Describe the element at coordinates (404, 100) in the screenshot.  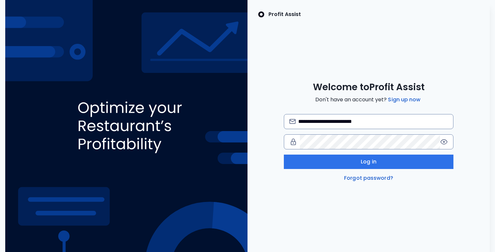
I see `a: Sign up now` at that location.